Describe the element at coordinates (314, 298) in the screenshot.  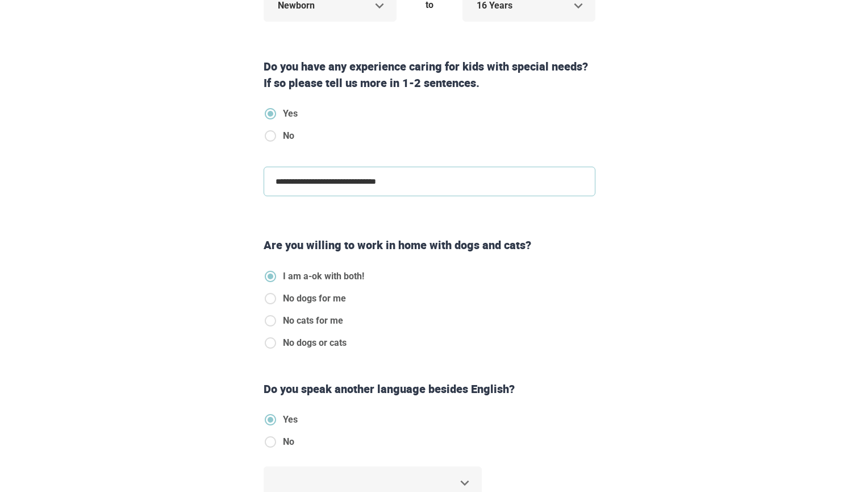
I see `span: No dogs for me` at that location.